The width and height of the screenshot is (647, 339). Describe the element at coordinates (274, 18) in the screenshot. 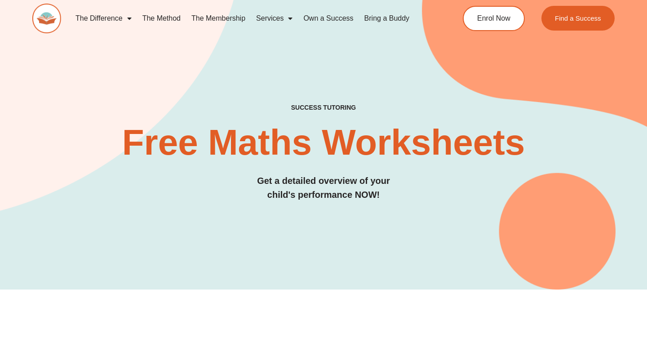

I see `a: Services` at that location.